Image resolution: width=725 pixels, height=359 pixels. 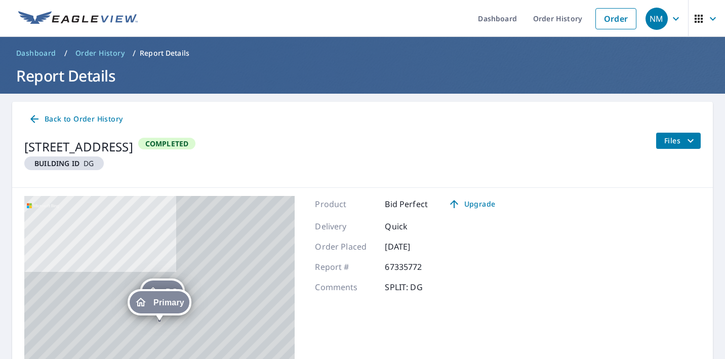 What do you see at coordinates (159, 305) in the screenshot?
I see `div: Dropped pin, building Primary, Residential property, 3602 Homelawn Ave Cincinnati, OH 45211` at bounding box center [159, 305].